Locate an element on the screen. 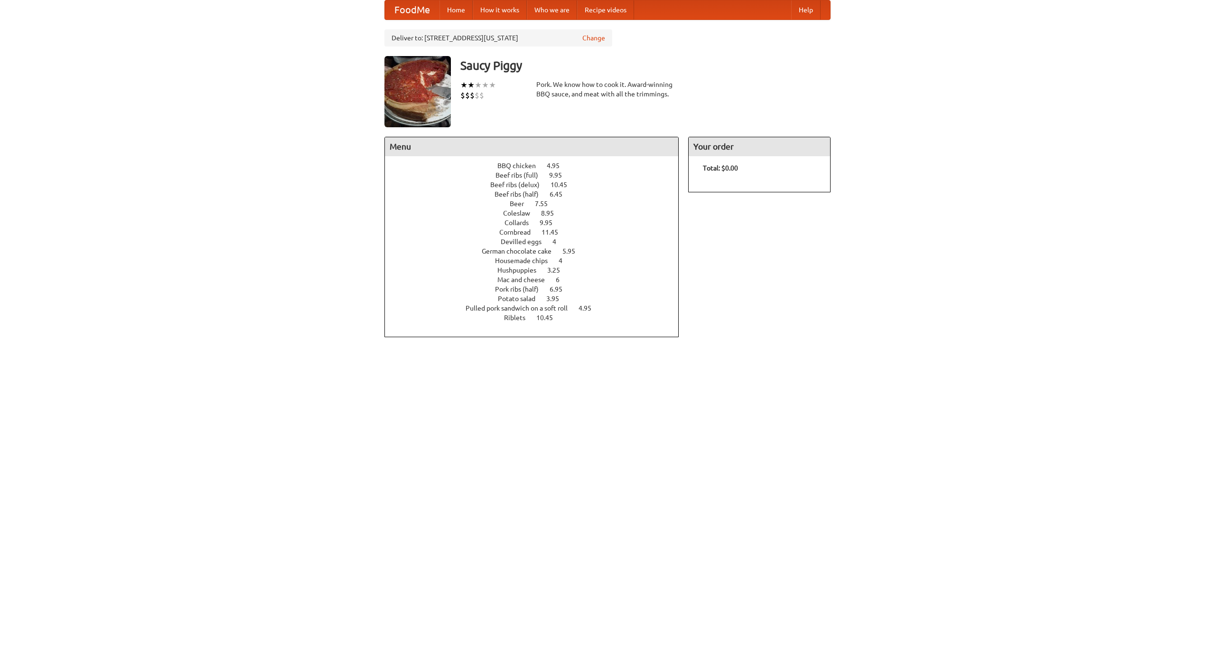  a: Hushpuppies 3.25 is located at coordinates (537, 270).